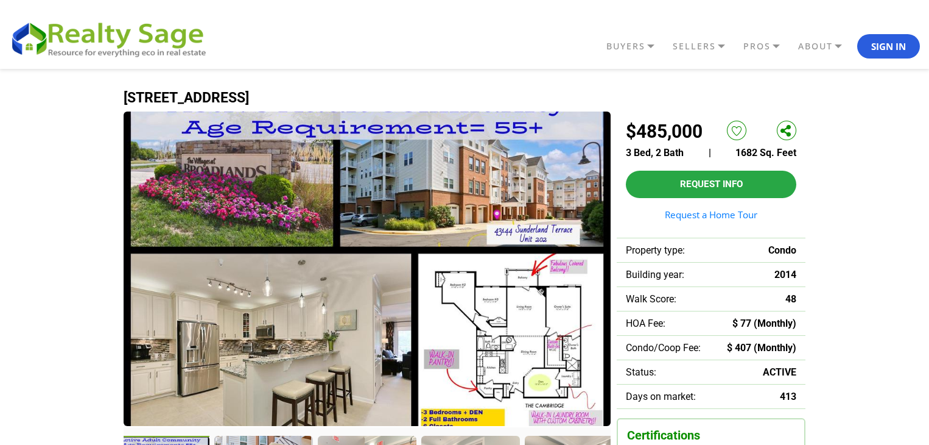 The width and height of the screenshot is (929, 445). What do you see at coordinates (636, 46) in the screenshot?
I see `a: BUYERS` at bounding box center [636, 46].